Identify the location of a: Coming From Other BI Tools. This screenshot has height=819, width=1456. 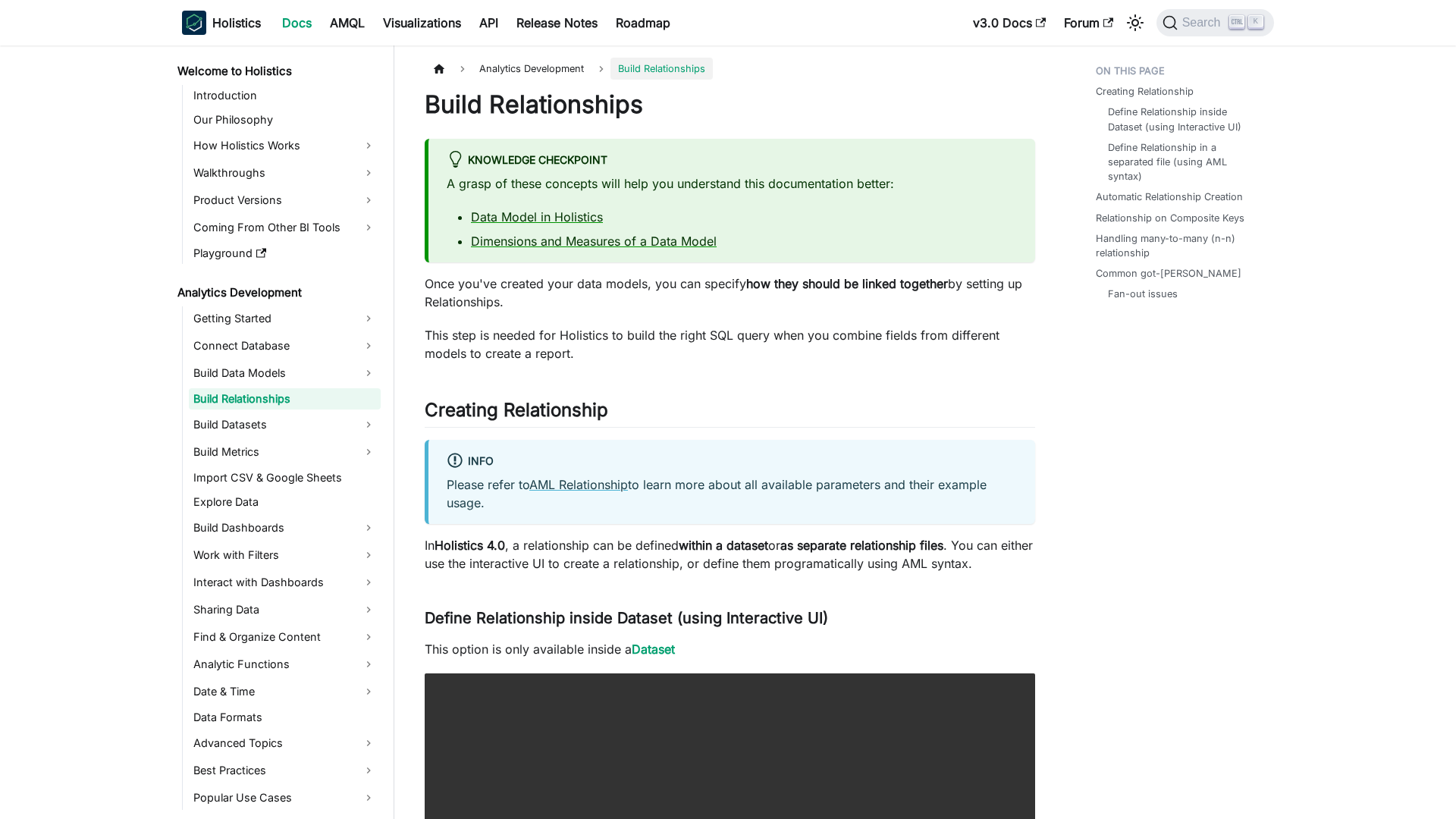
(284, 227).